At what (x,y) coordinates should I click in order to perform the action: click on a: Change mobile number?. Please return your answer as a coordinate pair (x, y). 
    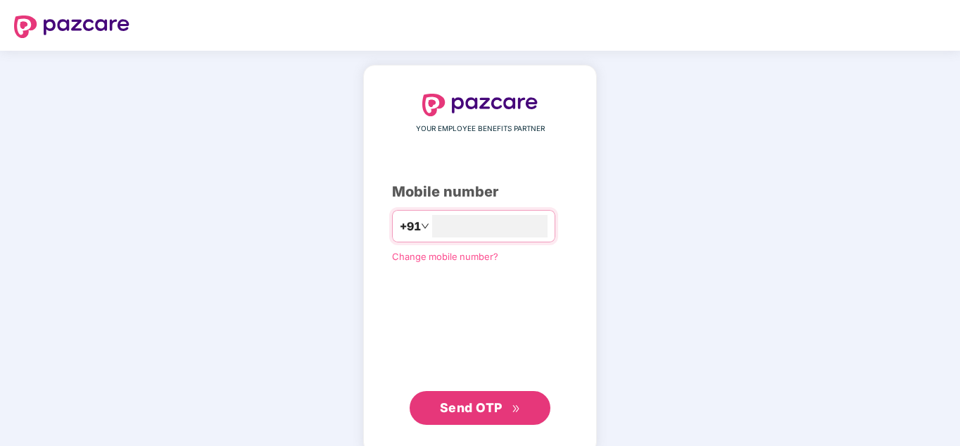
    Looking at the image, I should click on (445, 256).